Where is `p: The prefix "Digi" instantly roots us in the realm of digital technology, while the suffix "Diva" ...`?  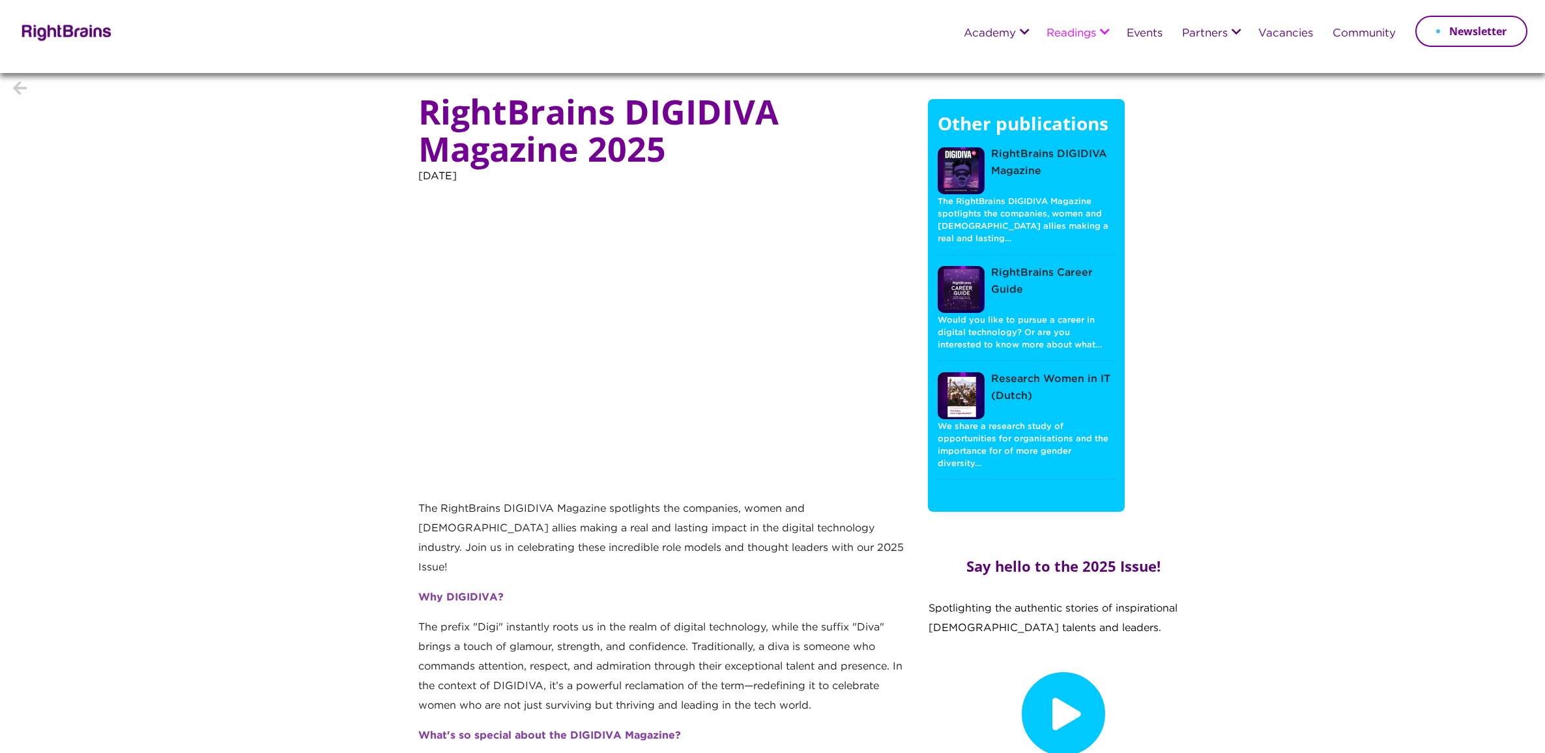
p: The prefix "Digi" instantly roots us in the realm of digital technology, while the suffix "Diva" ... is located at coordinates (663, 672).